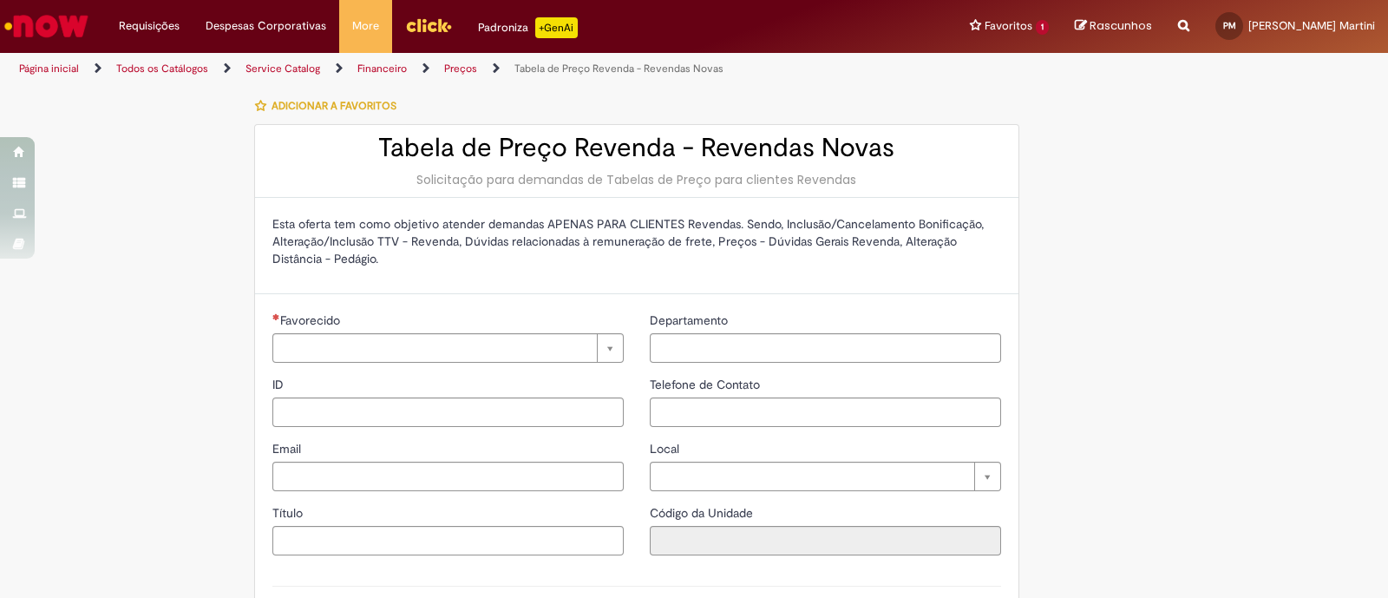 The height and width of the screenshot is (598, 1388). Describe the element at coordinates (334, 106) in the screenshot. I see `span: Adicionar a Favoritos` at that location.